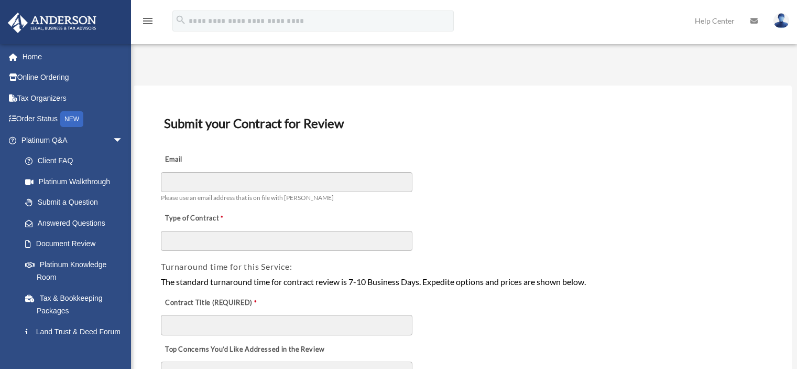 The image size is (797, 369). Describe the element at coordinates (52, 23) in the screenshot. I see `img: Anderson Advisors Platinum Portal` at that location.